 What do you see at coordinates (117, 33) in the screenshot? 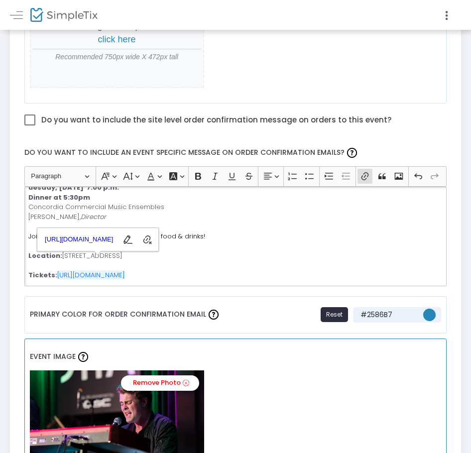
I see `p: Drag and drop or` at bounding box center [117, 33].